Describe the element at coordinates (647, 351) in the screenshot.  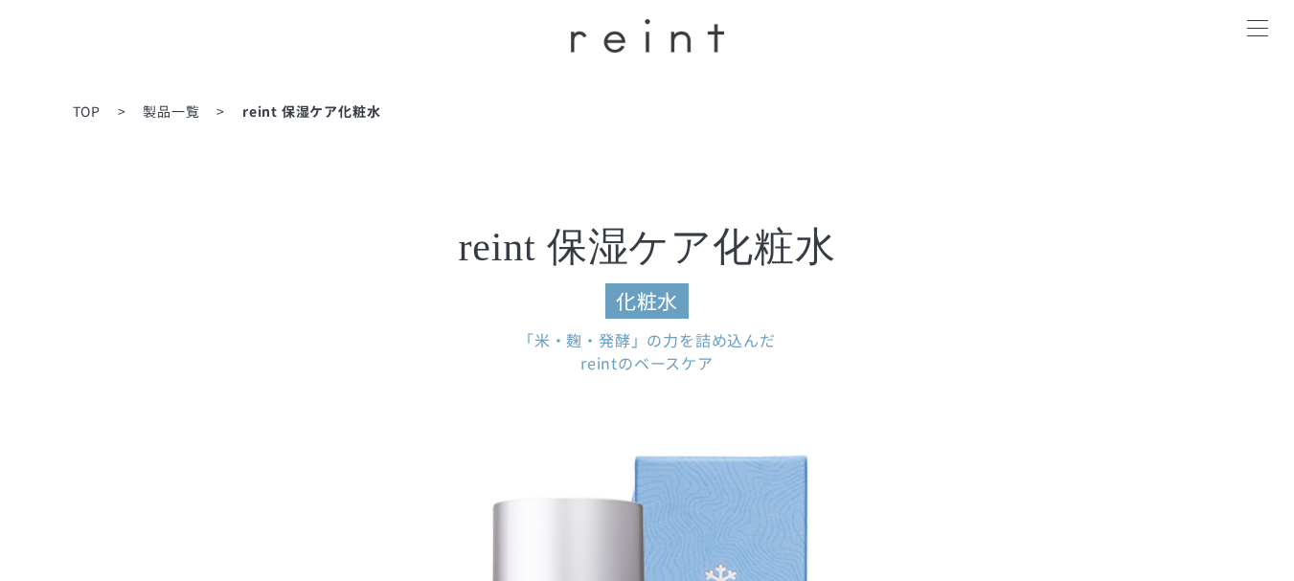
I see `dd: 「米・麹・発酵」の力を詰め込んだ reintのベースケア` at that location.